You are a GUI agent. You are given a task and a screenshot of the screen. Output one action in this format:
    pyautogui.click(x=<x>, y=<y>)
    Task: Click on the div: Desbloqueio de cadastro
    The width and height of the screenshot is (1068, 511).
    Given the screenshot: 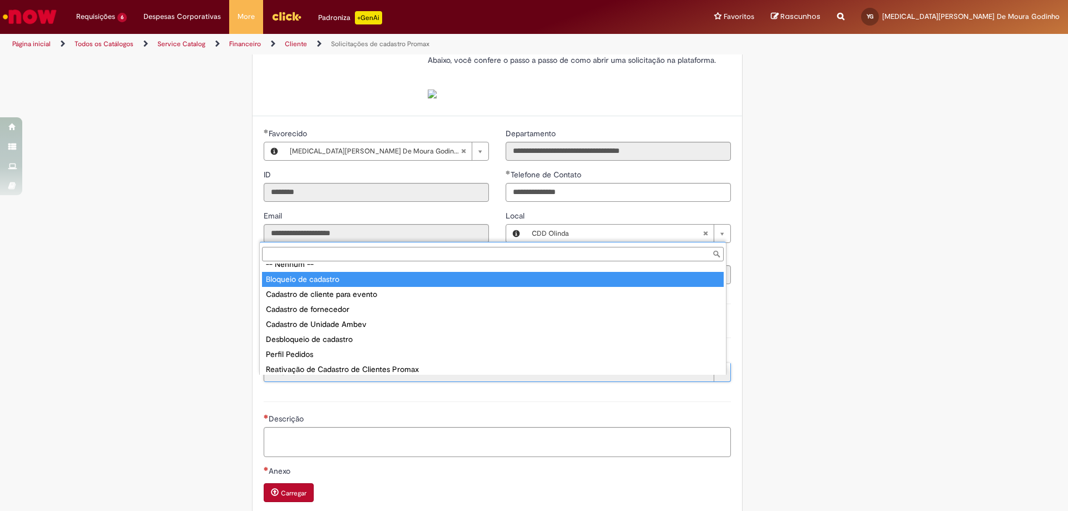 What is the action you would take?
    pyautogui.click(x=493, y=339)
    